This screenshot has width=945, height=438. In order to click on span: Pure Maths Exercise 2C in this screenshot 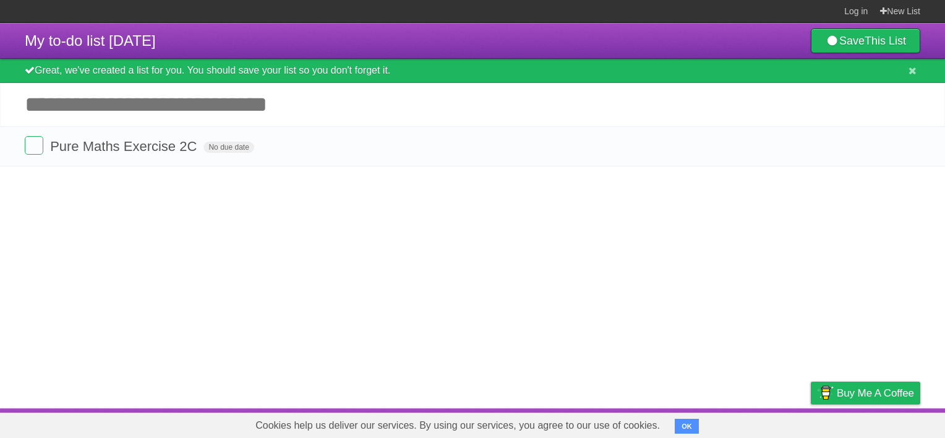, I will do `click(125, 146)`.